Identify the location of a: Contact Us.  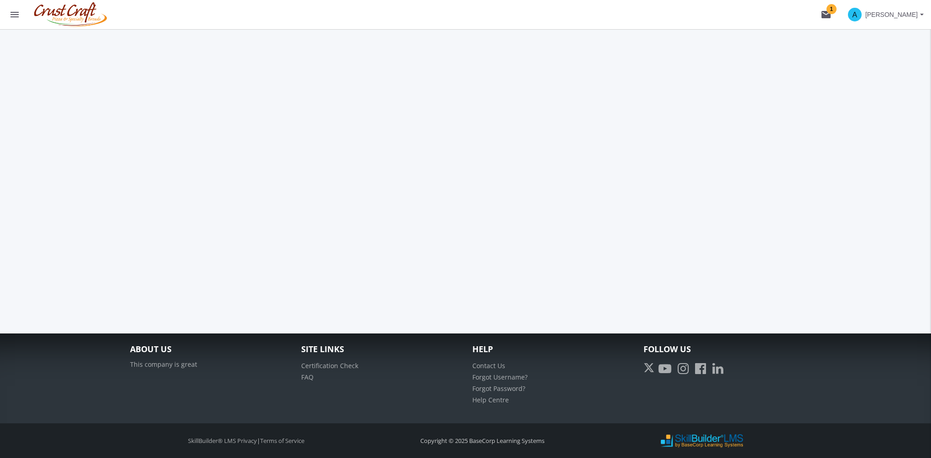
(489, 366).